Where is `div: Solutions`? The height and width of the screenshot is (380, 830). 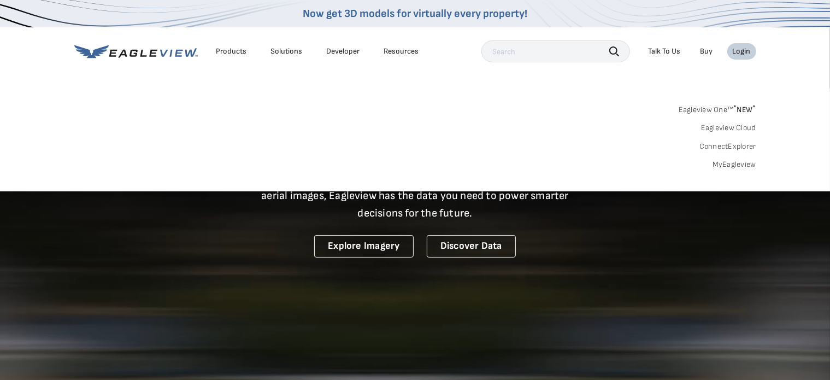 div: Solutions is located at coordinates (287, 51).